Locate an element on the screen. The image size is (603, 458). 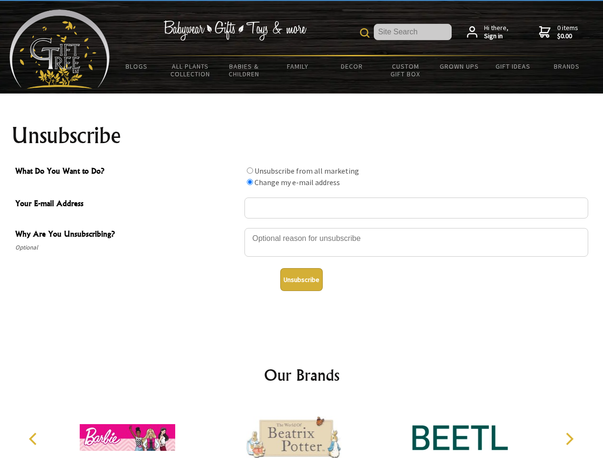
h1: Unsubscribe is located at coordinates (302, 136).